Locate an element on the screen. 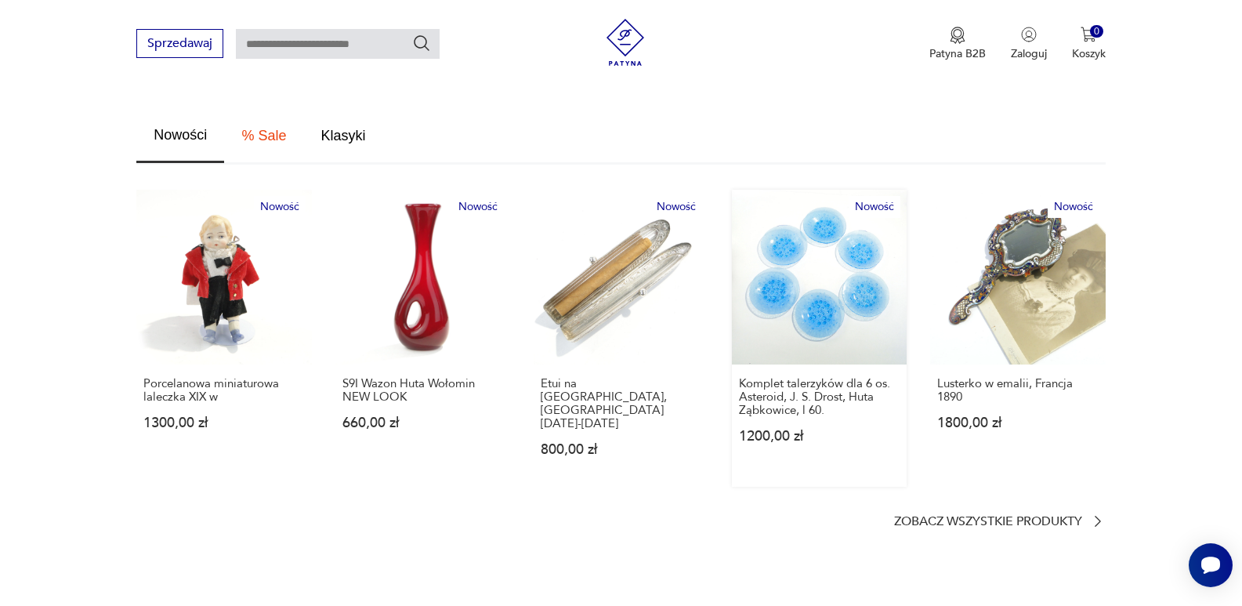 The image size is (1242, 606). a: NowośćLusterko w emalii, Francja 1890Lusterko w emalii, Francja 18901800,00 zł is located at coordinates (1017, 338).